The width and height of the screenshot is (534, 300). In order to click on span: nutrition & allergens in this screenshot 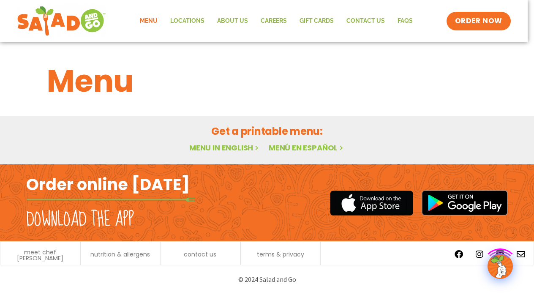, I will do `click(120, 255)`.